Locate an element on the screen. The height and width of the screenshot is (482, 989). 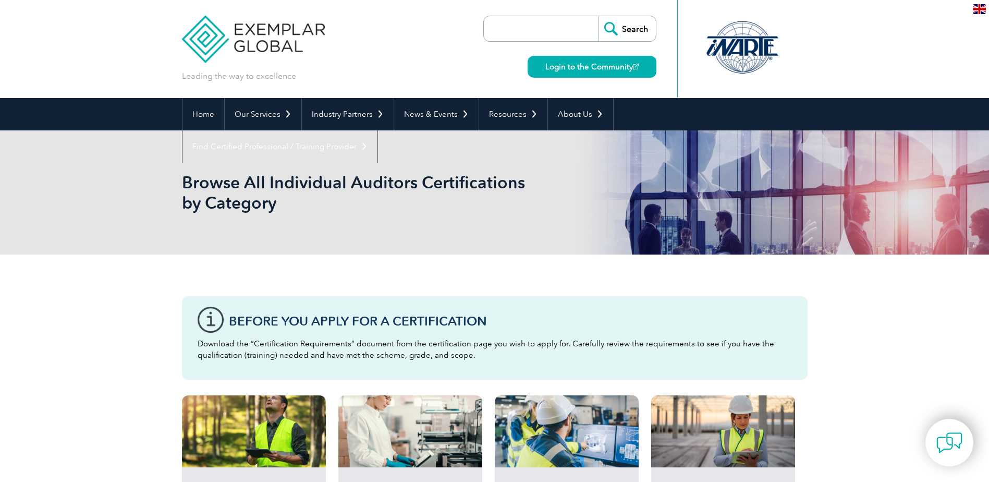
a: Find Certified Professional / Training Provider is located at coordinates (280, 146).